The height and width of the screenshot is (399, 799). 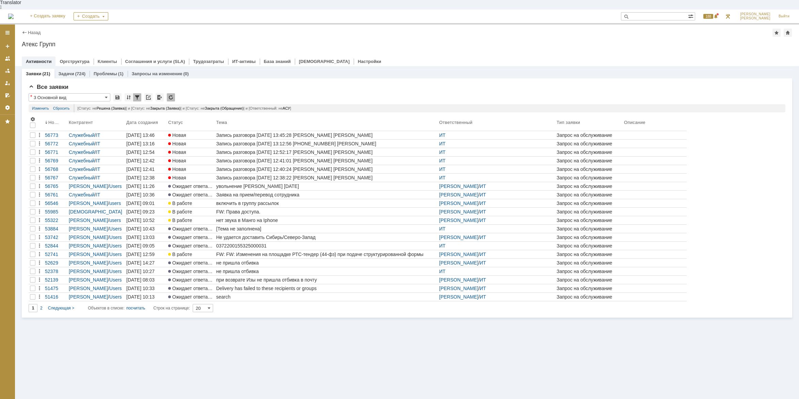 What do you see at coordinates (137, 97) in the screenshot?
I see `div: Фильтрация...` at bounding box center [137, 97].